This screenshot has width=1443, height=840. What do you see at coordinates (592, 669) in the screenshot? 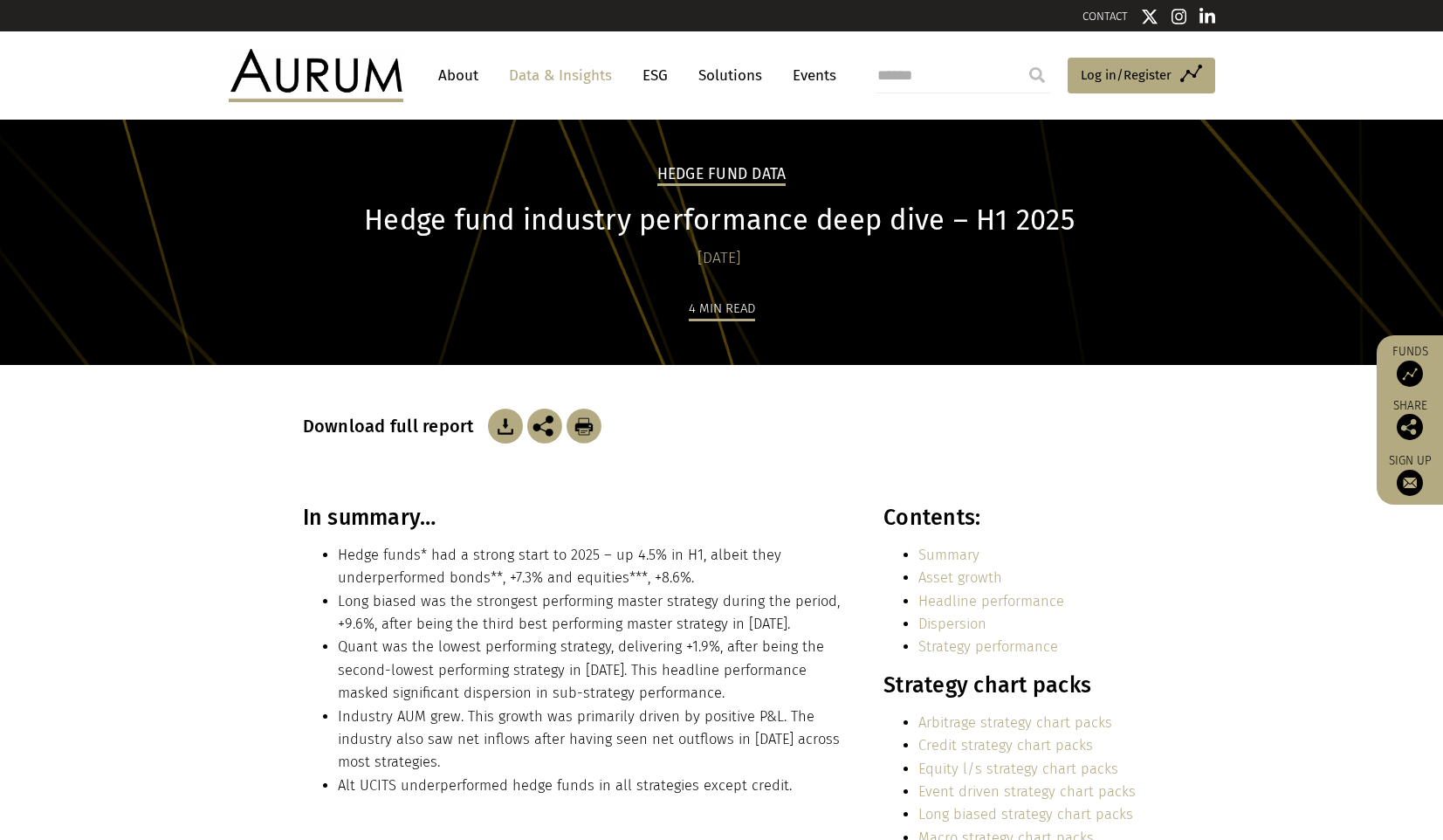
I see `li: Quant was the lowest performing strategy, delivering +1.9%, after being the second-lowest perform...` at bounding box center [592, 669].